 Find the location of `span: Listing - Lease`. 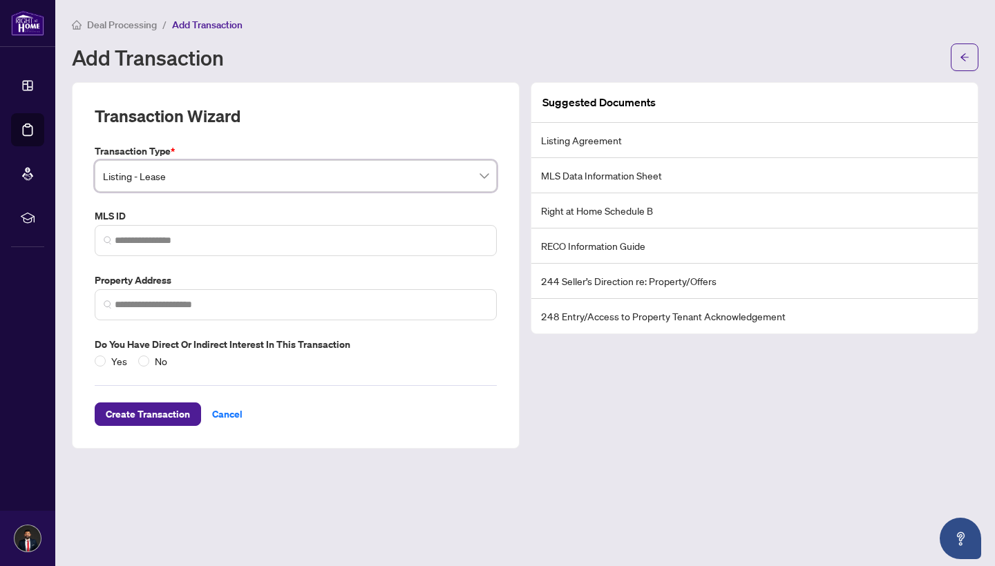

span: Listing - Lease is located at coordinates (296, 176).